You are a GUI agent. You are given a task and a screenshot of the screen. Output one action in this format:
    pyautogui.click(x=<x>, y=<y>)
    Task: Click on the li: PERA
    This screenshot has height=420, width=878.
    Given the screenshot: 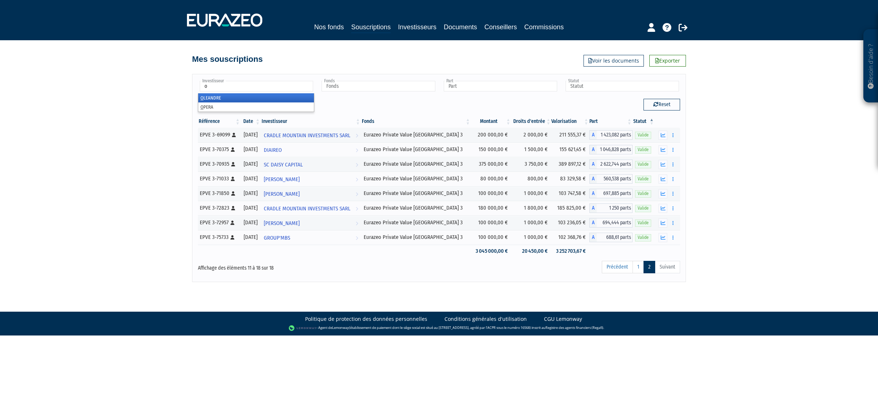 What is the action you would take?
    pyautogui.click(x=256, y=107)
    